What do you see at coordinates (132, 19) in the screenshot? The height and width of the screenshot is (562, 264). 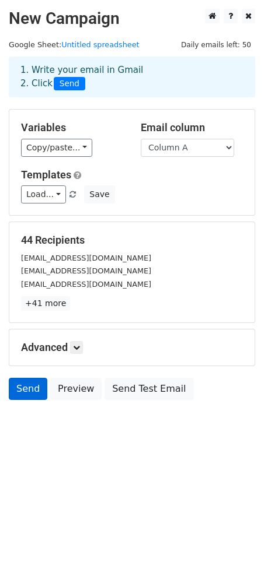 I see `h2: New Campaign` at bounding box center [132, 19].